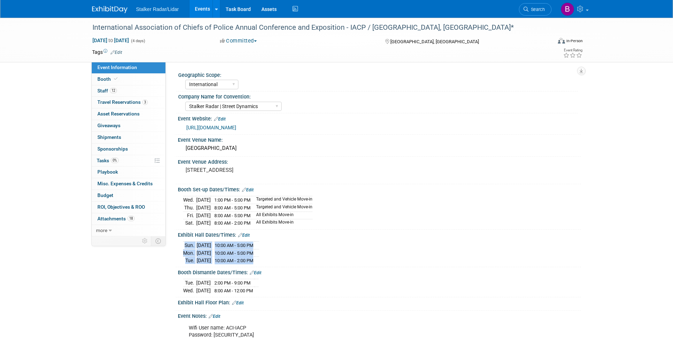 This screenshot has width=673, height=338. I want to click on div: International Association of Chiefs of Police Annual Conference and Exposition - IACP / [GEOGRAPH..., so click(315, 28).